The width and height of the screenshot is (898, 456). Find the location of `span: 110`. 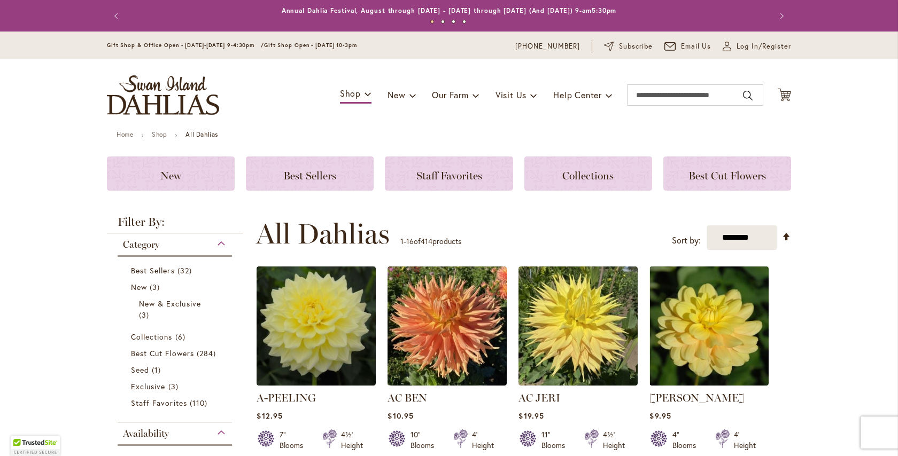

span: 110 is located at coordinates (200, 403).